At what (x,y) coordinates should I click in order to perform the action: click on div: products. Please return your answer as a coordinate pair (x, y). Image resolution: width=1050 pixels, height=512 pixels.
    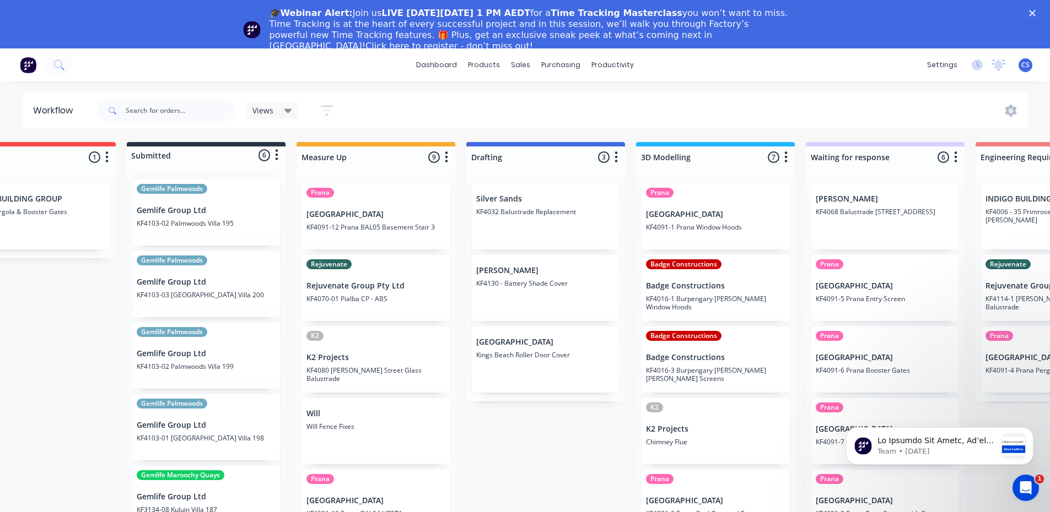
    Looking at the image, I should click on (484, 65).